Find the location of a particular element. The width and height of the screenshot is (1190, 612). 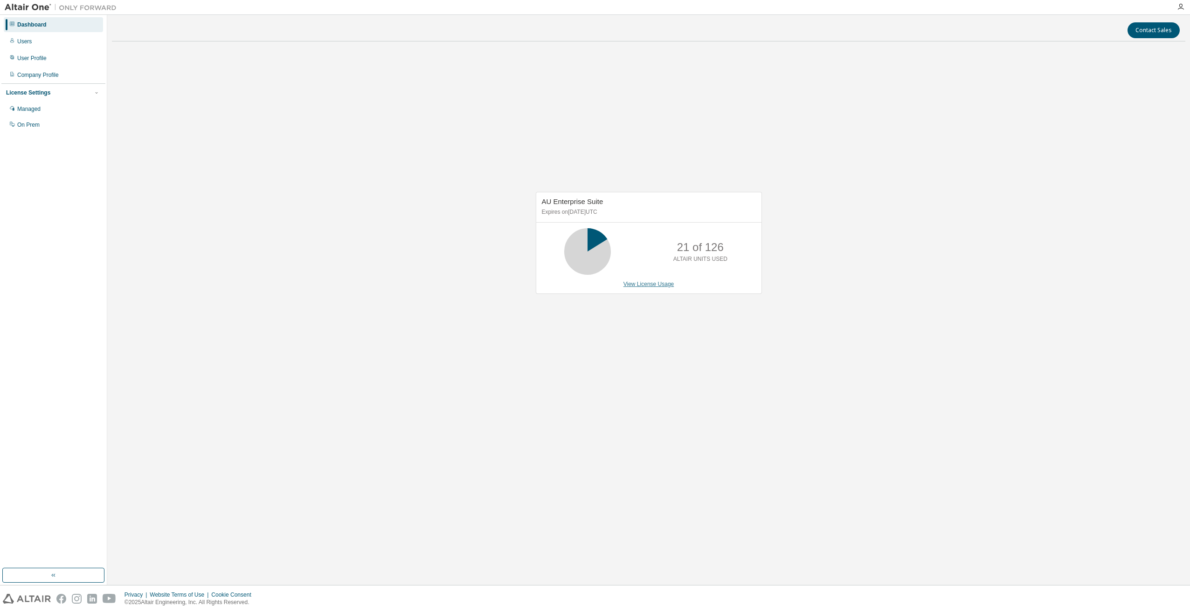

button: Contact Sales is located at coordinates (1153, 30).